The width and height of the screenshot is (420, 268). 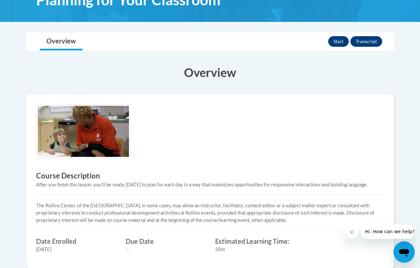 I want to click on button: Start, so click(x=338, y=41).